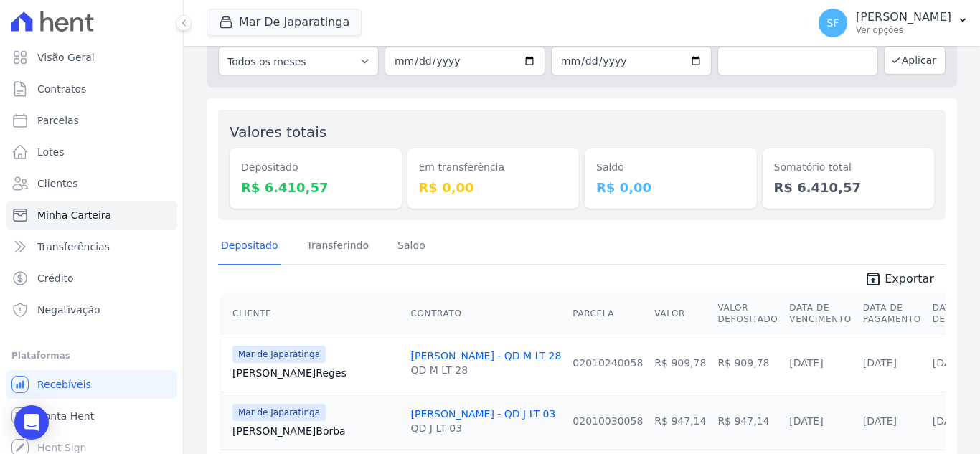 The image size is (980, 454). What do you see at coordinates (66, 57) in the screenshot?
I see `span: Visão Geral` at bounding box center [66, 57].